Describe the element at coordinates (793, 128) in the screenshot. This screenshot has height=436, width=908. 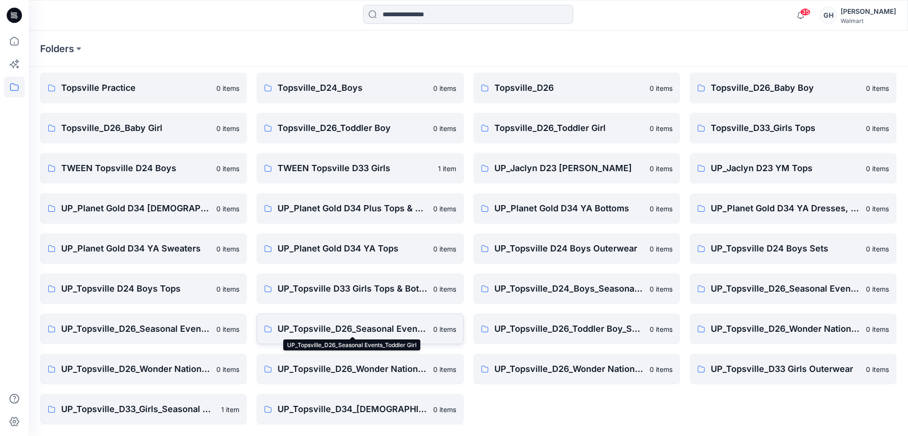
I see `a: Topsville_D33_Girls Tops0 items` at that location.